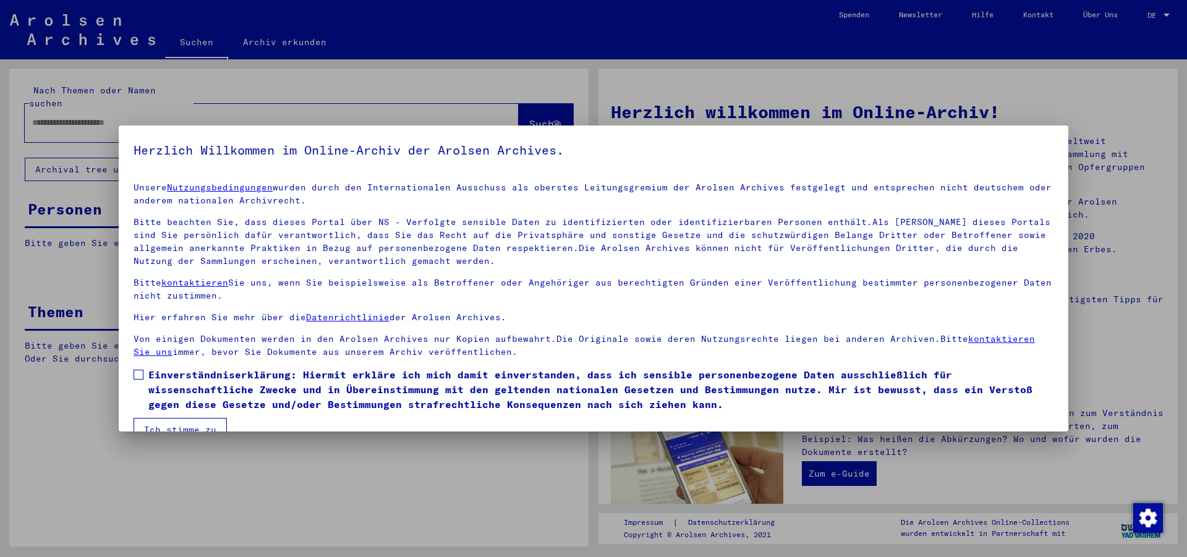  What do you see at coordinates (594, 289) in the screenshot?
I see `p: Bitte Sie uns, wenn Sie beispielsweise als Betroffener oder Angehöriger aus berechtigten Gründen ...` at bounding box center [594, 289].